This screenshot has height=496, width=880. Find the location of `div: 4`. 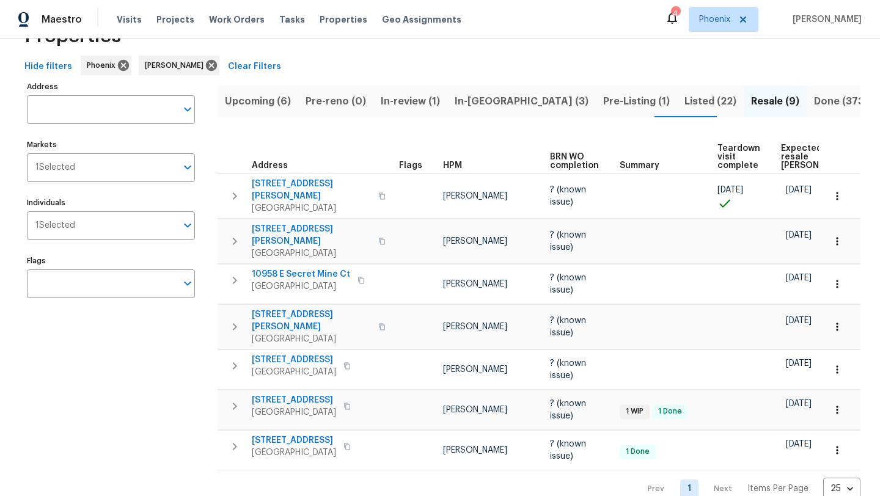

div: 4 is located at coordinates (675, 13).